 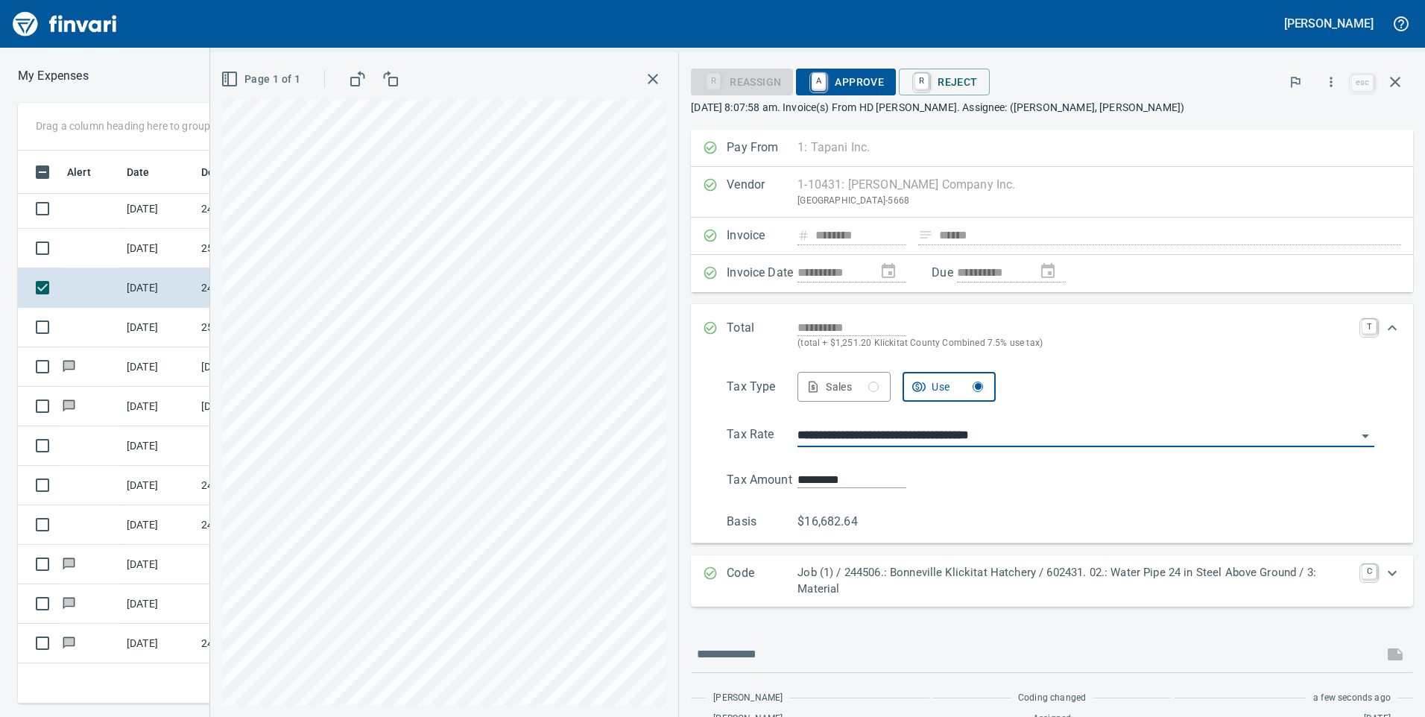 I want to click on div: Use, so click(x=957, y=387).